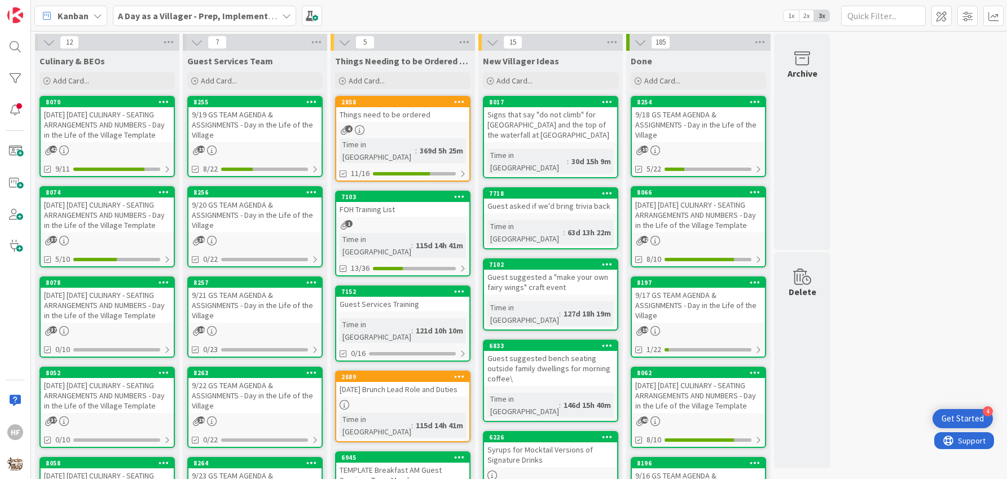  What do you see at coordinates (588, 405) in the screenshot?
I see `div: 146d 15h 40m` at bounding box center [588, 405].